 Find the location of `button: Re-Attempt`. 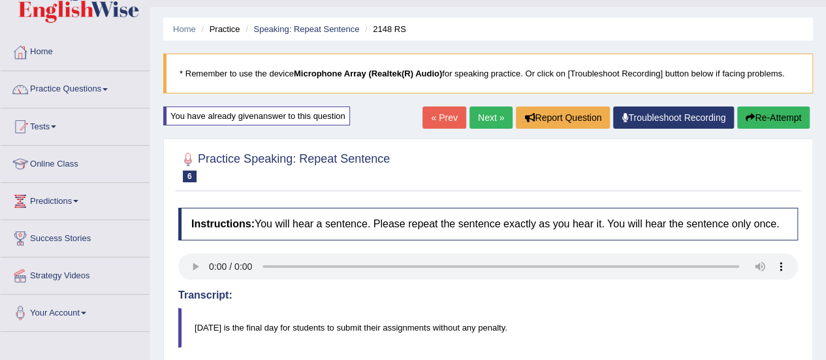

button: Re-Attempt is located at coordinates (773, 118).